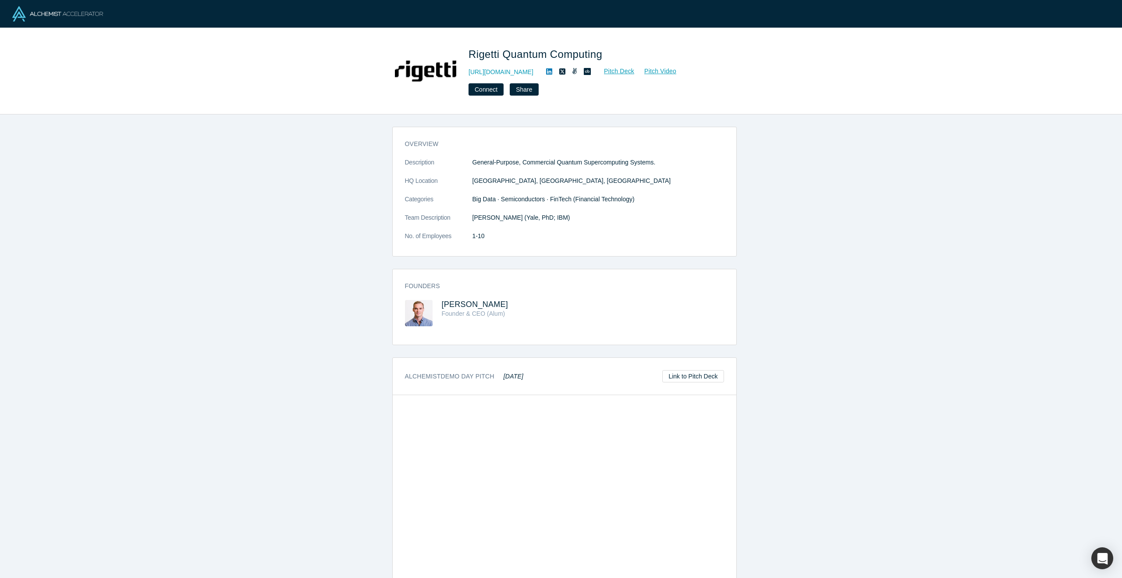 This screenshot has height=578, width=1122. I want to click on button: Connect, so click(486, 89).